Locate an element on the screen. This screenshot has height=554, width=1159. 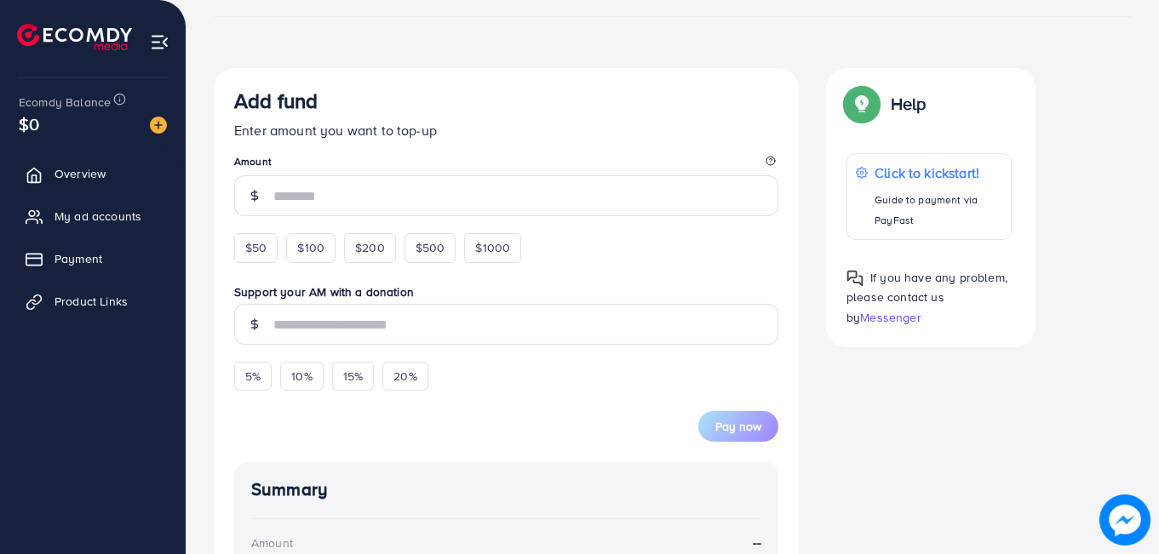
span: Messenger is located at coordinates (890, 318).